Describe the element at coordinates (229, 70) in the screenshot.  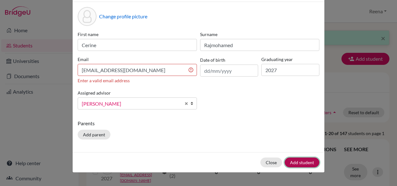
I see `input: dd/mm/yyyy` at that location.